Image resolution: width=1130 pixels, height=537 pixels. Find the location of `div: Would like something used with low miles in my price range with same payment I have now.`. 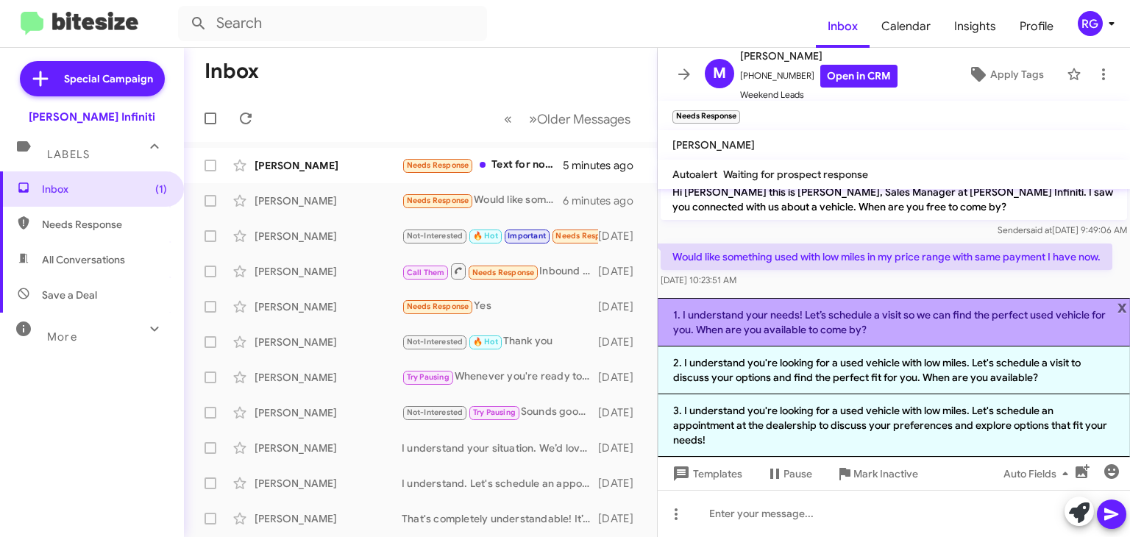

div: Would like something used with low miles in my price range with same payment I have now. is located at coordinates (482, 200).